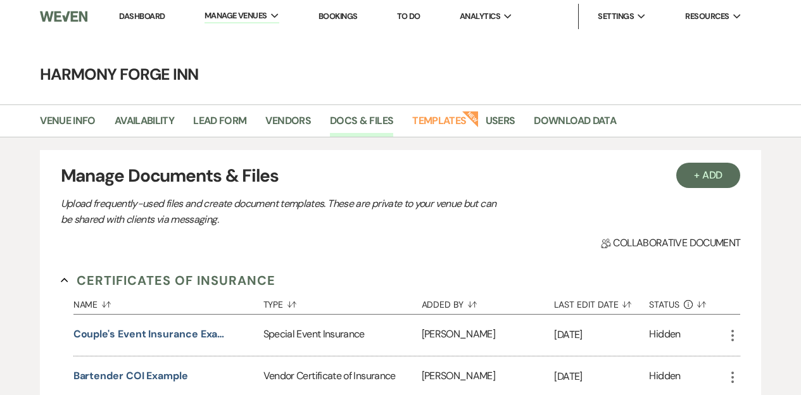 This screenshot has width=801, height=395. Describe the element at coordinates (671, 243) in the screenshot. I see `span: Collaborative document` at that location.